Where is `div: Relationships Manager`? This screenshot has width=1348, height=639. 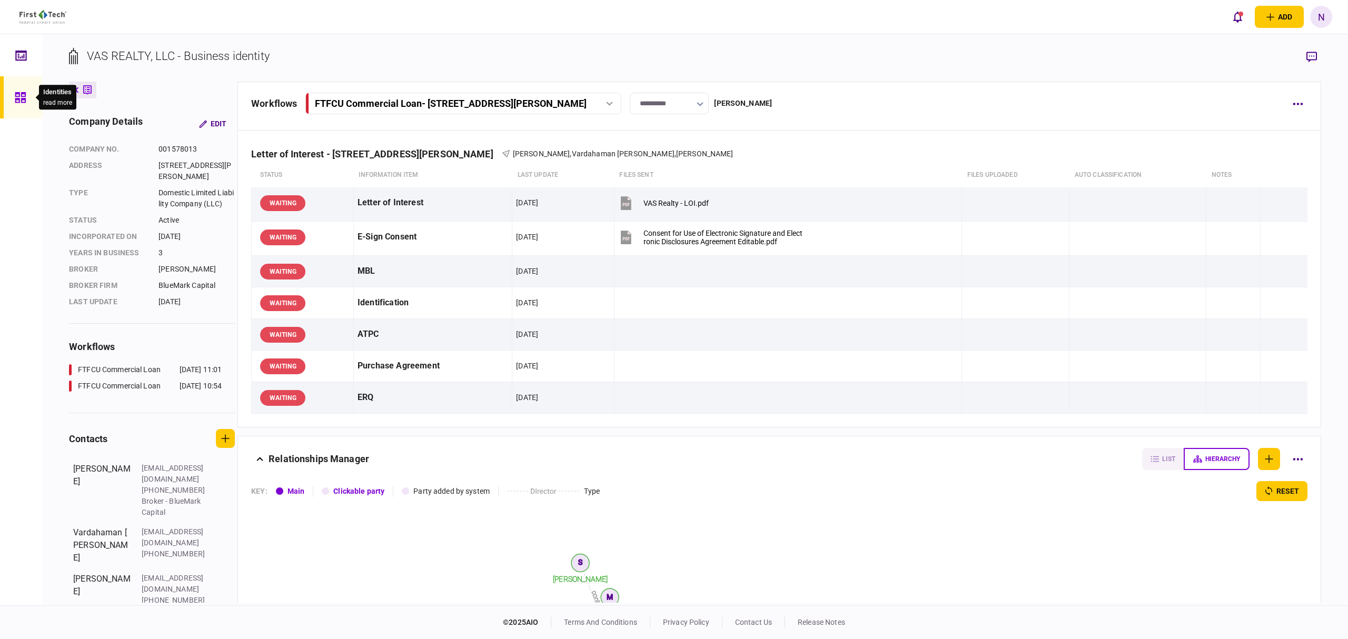 div: Relationships Manager is located at coordinates (319, 459).